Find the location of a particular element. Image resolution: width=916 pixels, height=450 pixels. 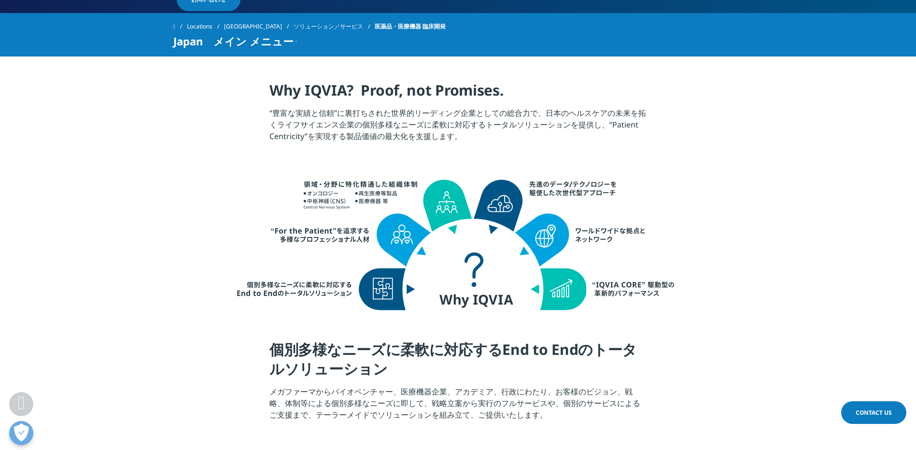

a: ソリューション／サービス is located at coordinates (334, 27).